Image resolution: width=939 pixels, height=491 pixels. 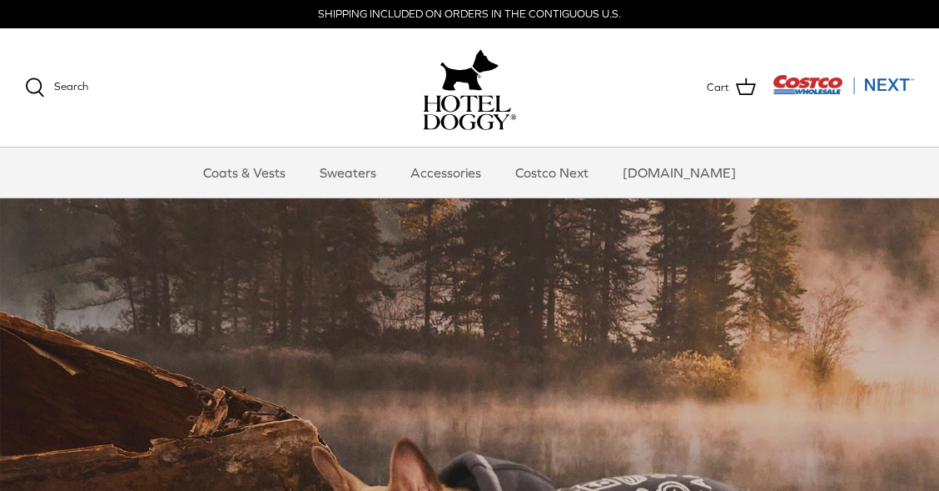 I want to click on a: Accessories, so click(x=446, y=172).